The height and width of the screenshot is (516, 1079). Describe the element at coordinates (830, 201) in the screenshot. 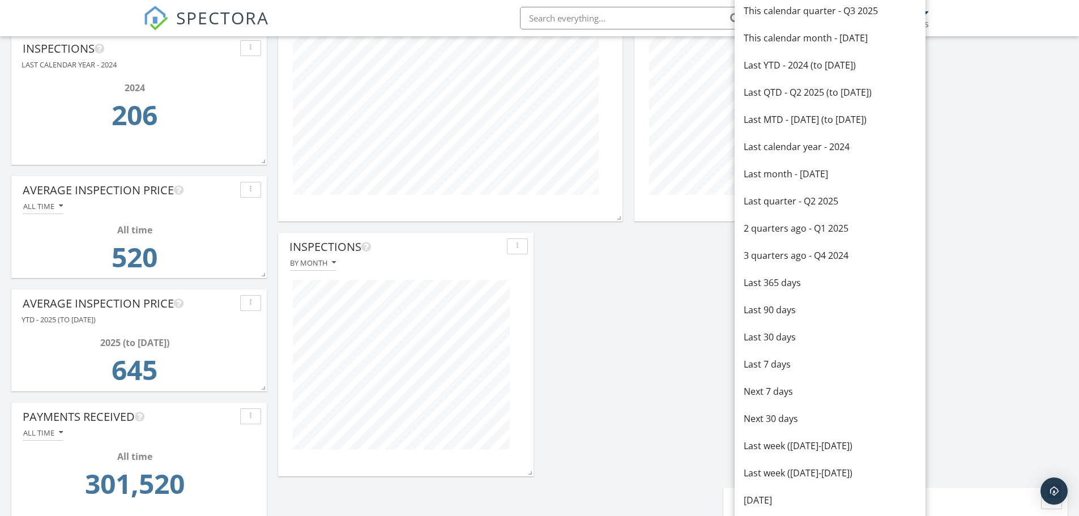

I see `div: Last quarter - Q2 2025` at that location.